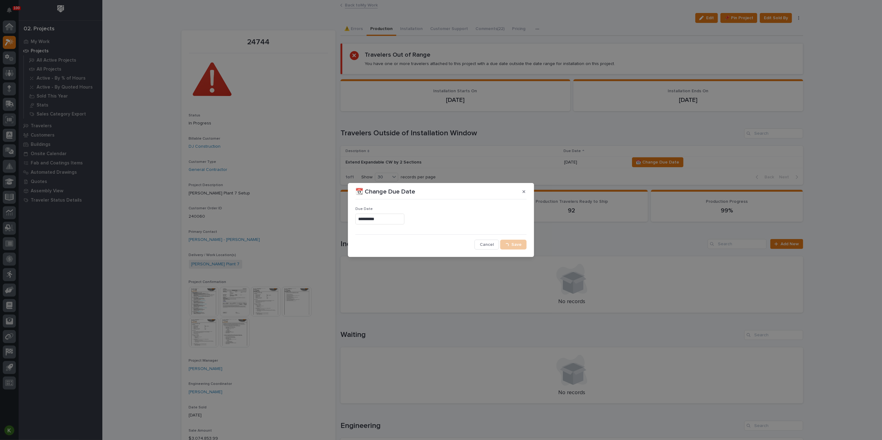 The height and width of the screenshot is (440, 882). Describe the element at coordinates (364, 209) in the screenshot. I see `span: Due Date` at that location.